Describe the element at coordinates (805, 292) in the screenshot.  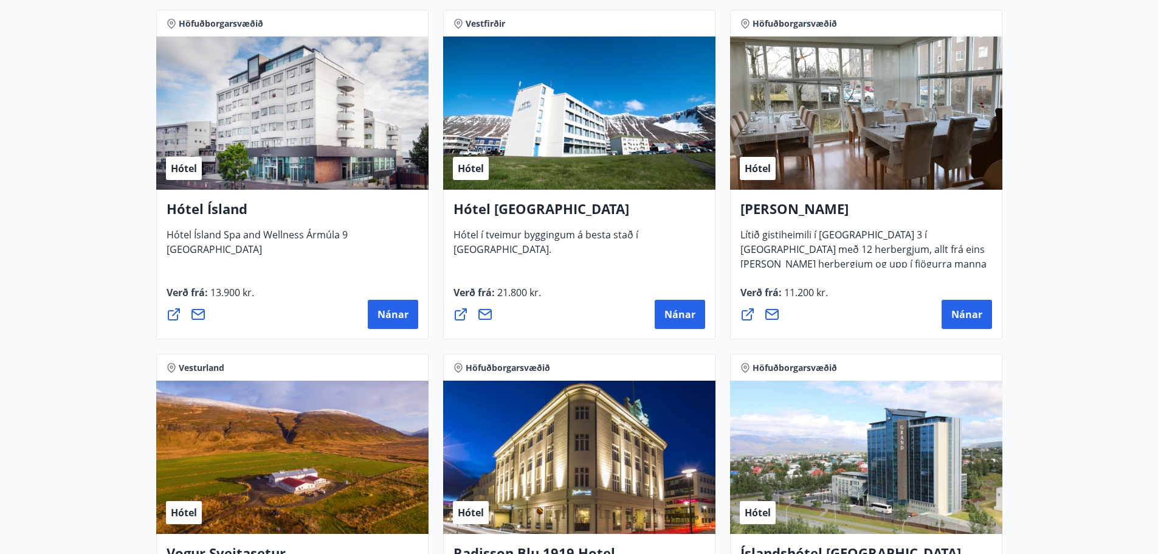
I see `span: 11.200 kr.` at that location.